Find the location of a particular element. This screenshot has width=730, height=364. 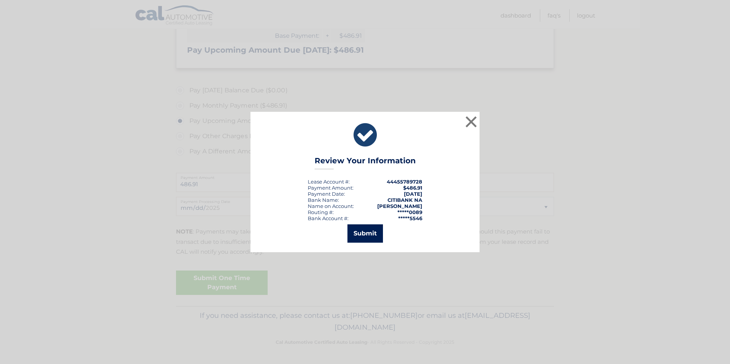

div: Bank Name: is located at coordinates (323, 200).